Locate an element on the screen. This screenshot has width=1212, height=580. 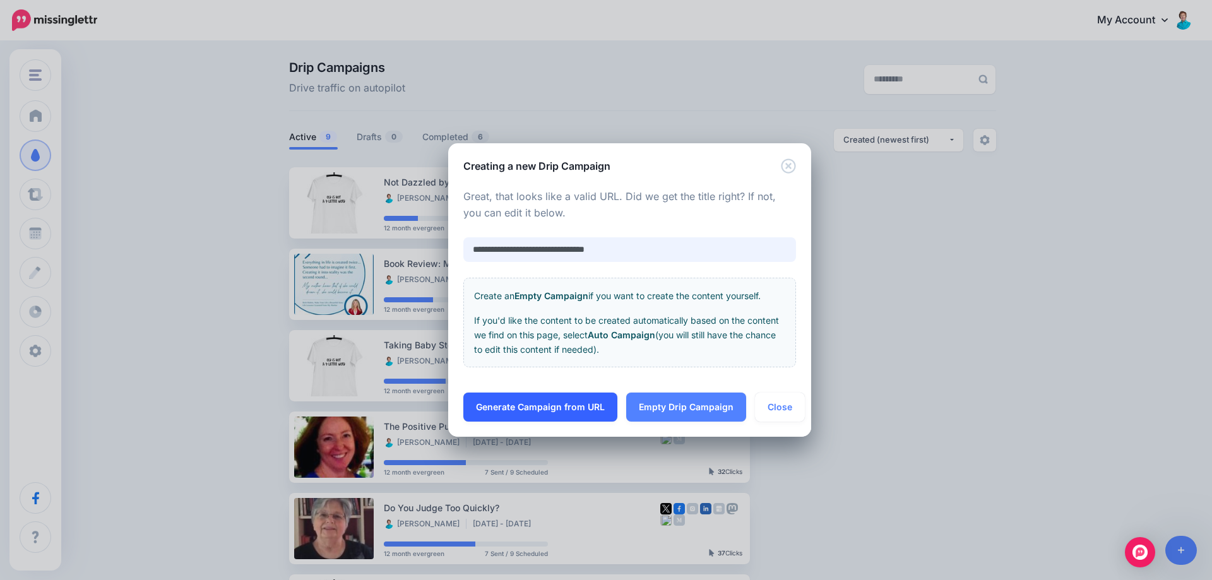
p: Great, that looks like a valid URL. Did we get the title right? If not, you can edit it below. is located at coordinates (630, 205).